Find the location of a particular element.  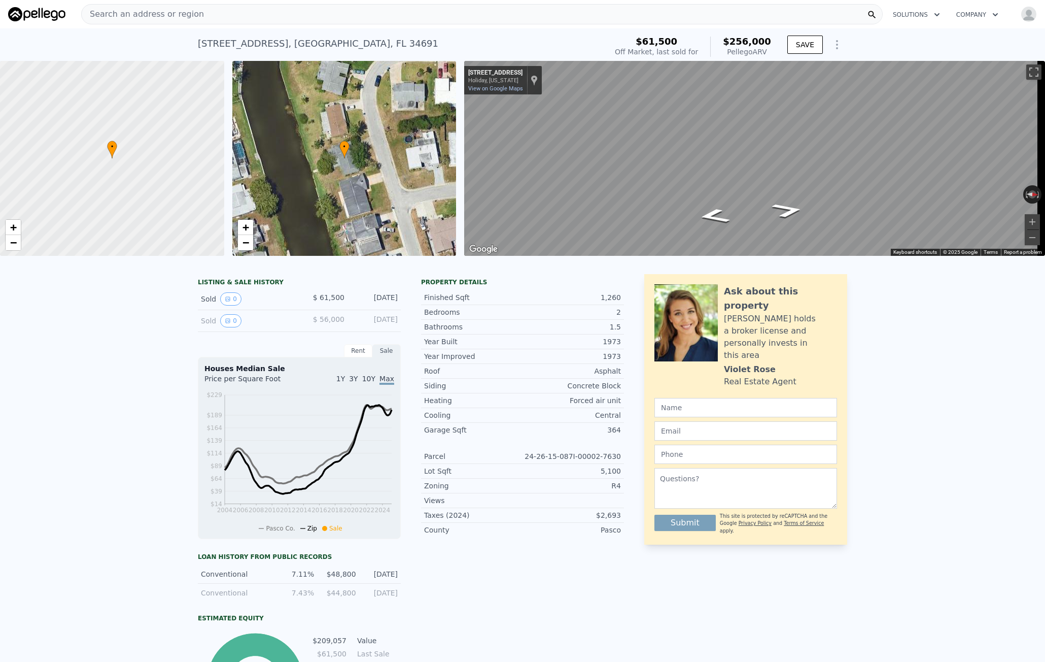

button: Zoom out is located at coordinates (1033, 237).